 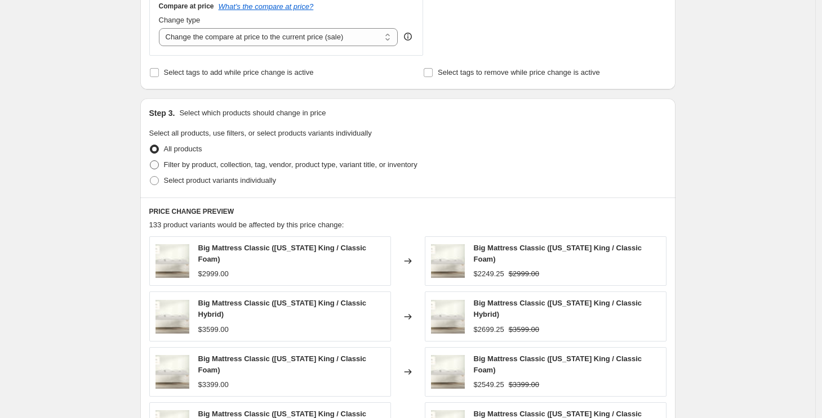 I want to click on button: What's the compare at price?, so click(x=266, y=6).